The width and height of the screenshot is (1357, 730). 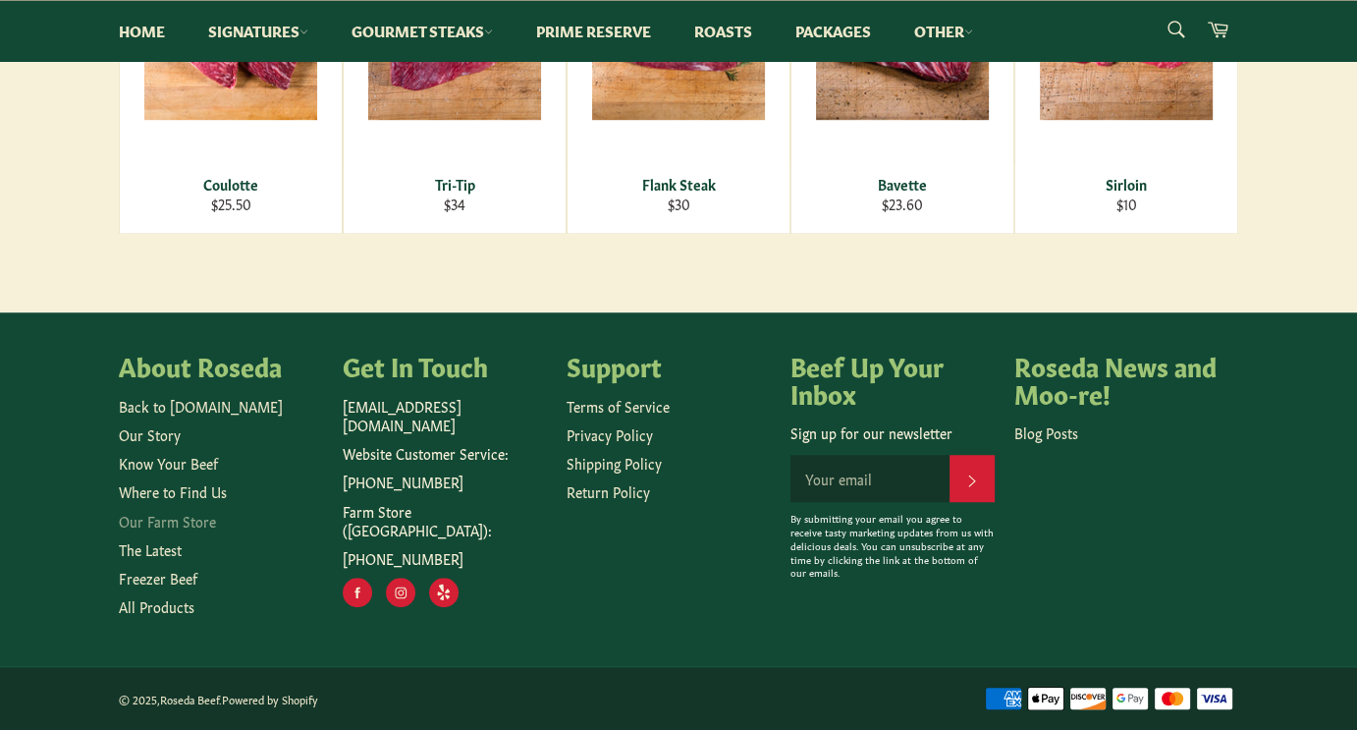 I want to click on a: Powered by Shopify, so click(x=270, y=698).